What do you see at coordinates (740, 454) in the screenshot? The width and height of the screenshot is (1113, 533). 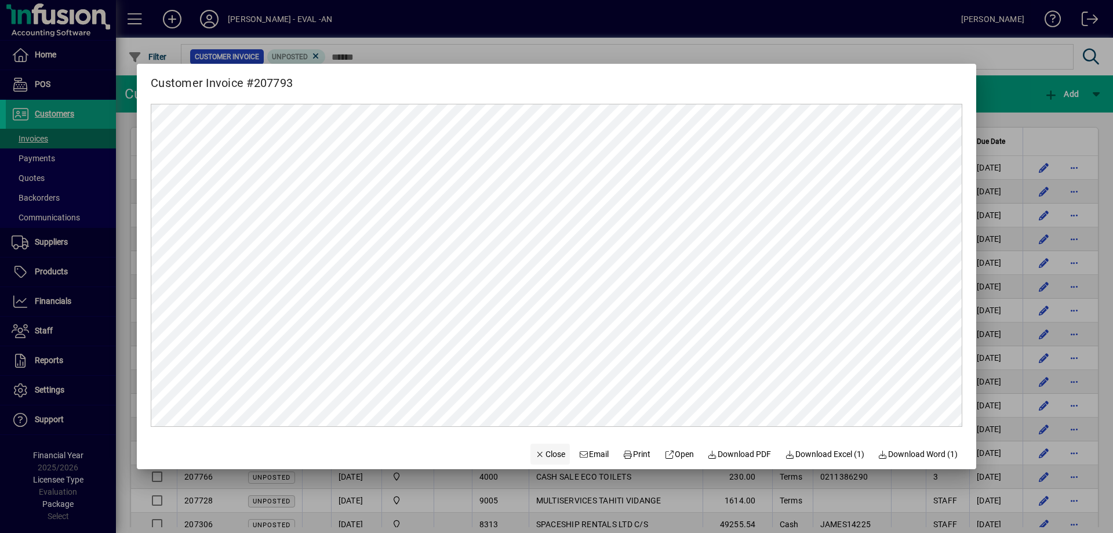 I see `span: Download PDF` at bounding box center [740, 454].